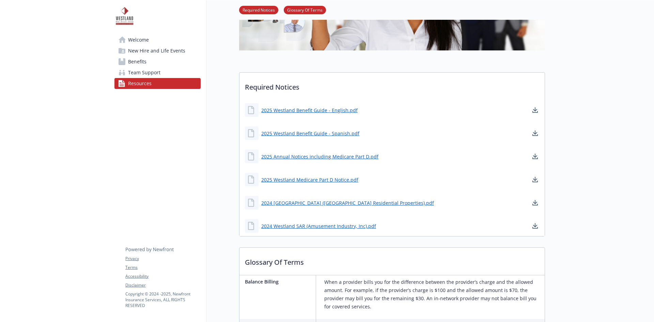  What do you see at coordinates (163, 267) in the screenshot?
I see `a: Terms` at bounding box center [163, 267].